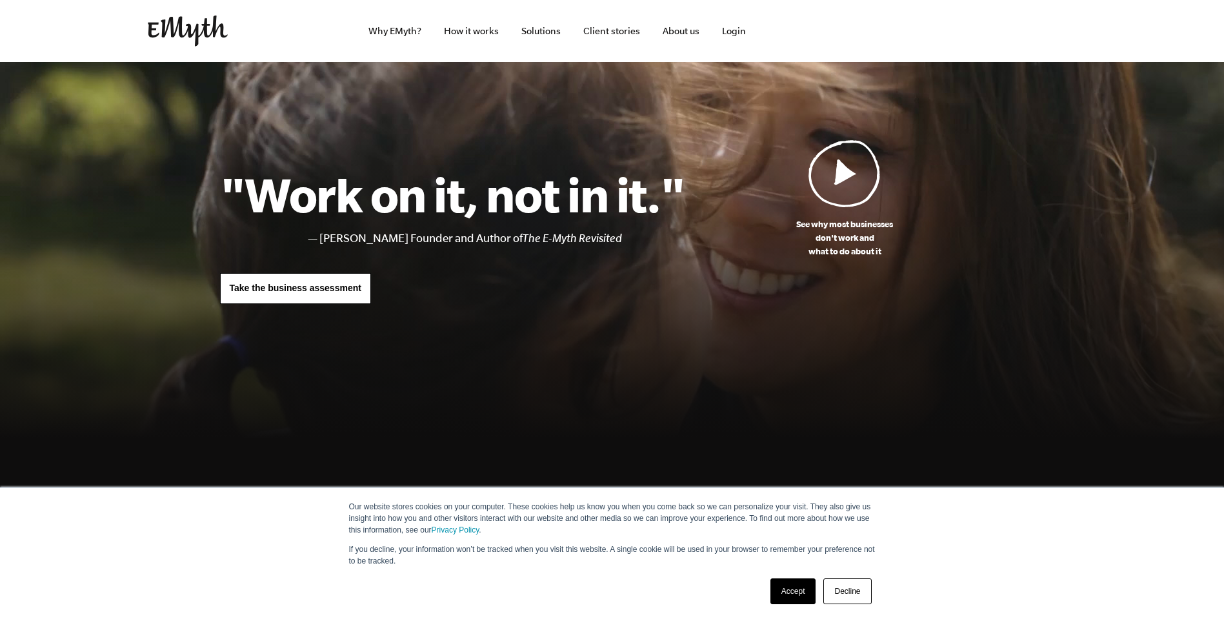 The height and width of the screenshot is (621, 1224). Describe the element at coordinates (295, 288) in the screenshot. I see `span: Take the business assessment` at that location.